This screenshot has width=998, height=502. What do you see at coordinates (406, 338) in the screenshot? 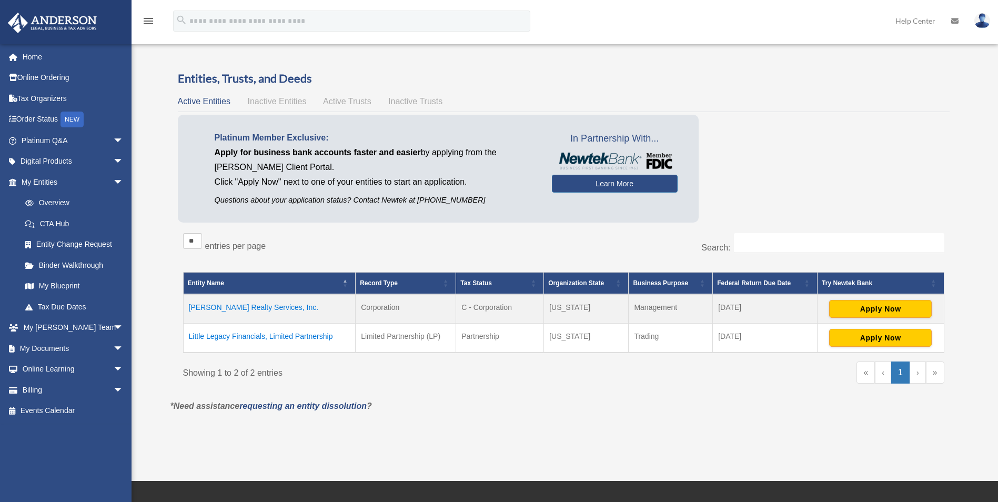
I see `td: Limited Partnership (LP)` at bounding box center [406, 338].